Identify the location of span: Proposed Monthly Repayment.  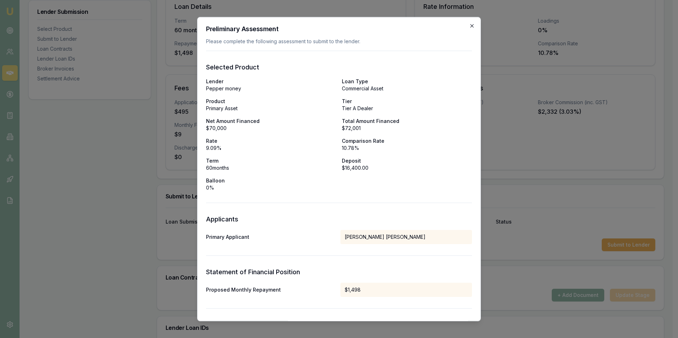
(272, 290).